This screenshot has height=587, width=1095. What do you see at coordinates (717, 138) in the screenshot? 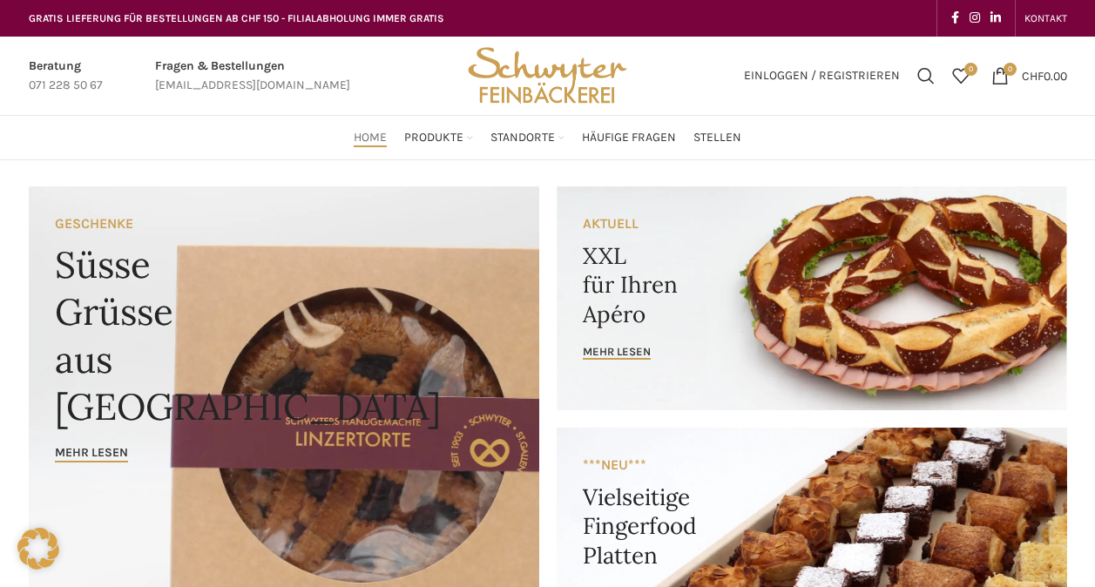
I see `a: Stellen` at bounding box center [717, 138].